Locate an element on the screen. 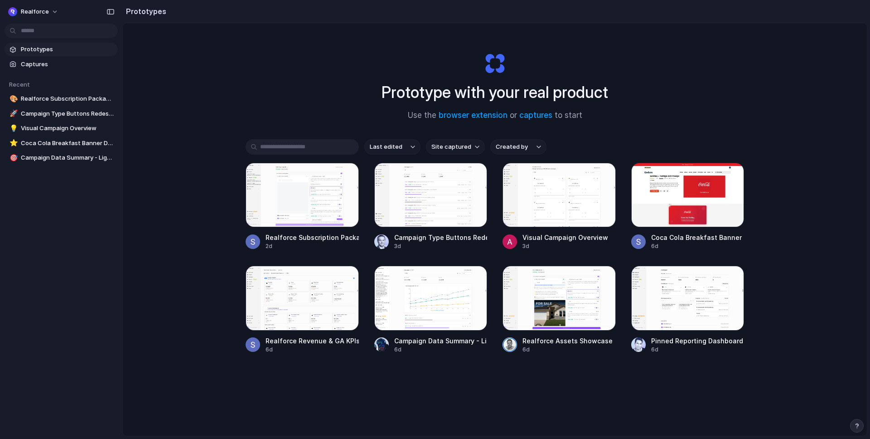  span: Campaign Data Summary - Light Blue Theme is located at coordinates (68, 158).